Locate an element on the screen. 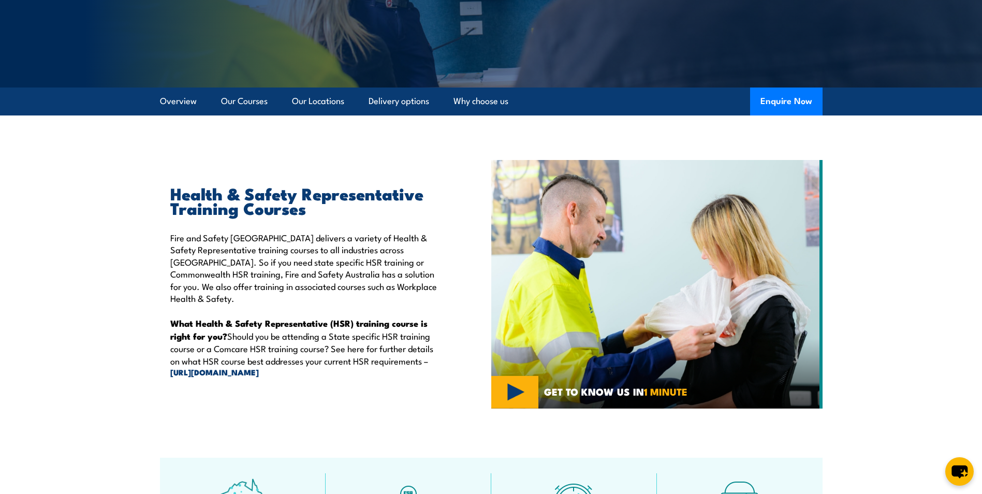 The image size is (982, 494). button: Enquire Now is located at coordinates (786, 101).